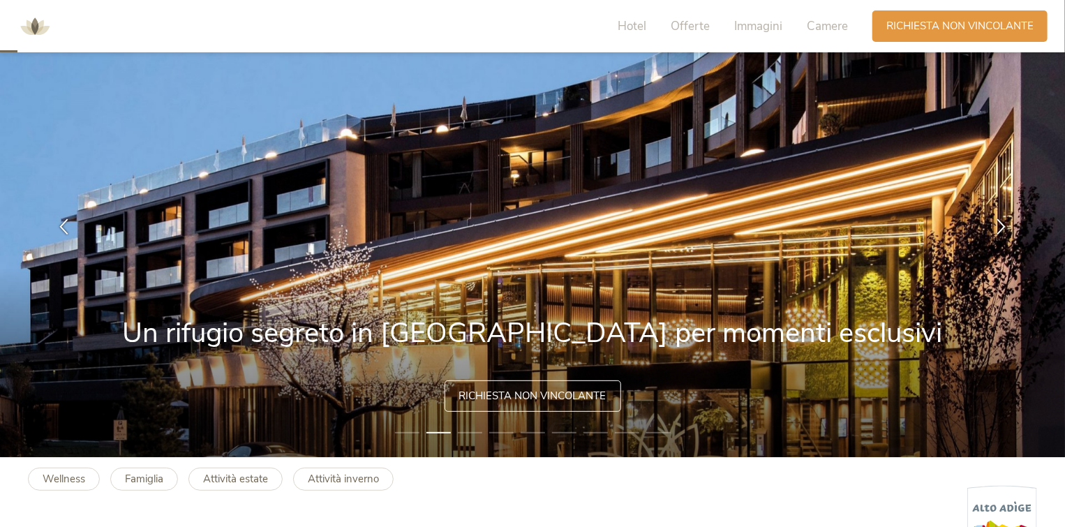 This screenshot has width=1065, height=527. I want to click on span: Camere, so click(827, 26).